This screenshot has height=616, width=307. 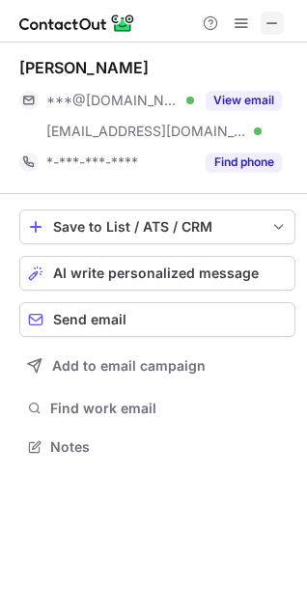 I want to click on button: Notes, so click(x=157, y=447).